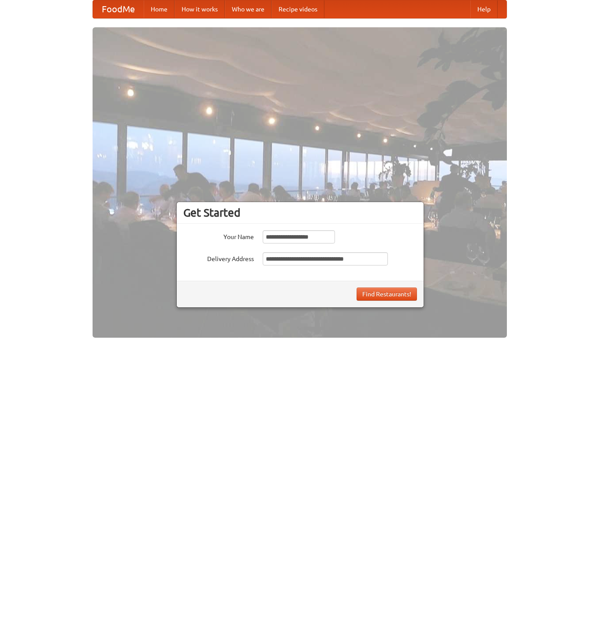  Describe the element at coordinates (219, 236) in the screenshot. I see `label: Your Name` at that location.